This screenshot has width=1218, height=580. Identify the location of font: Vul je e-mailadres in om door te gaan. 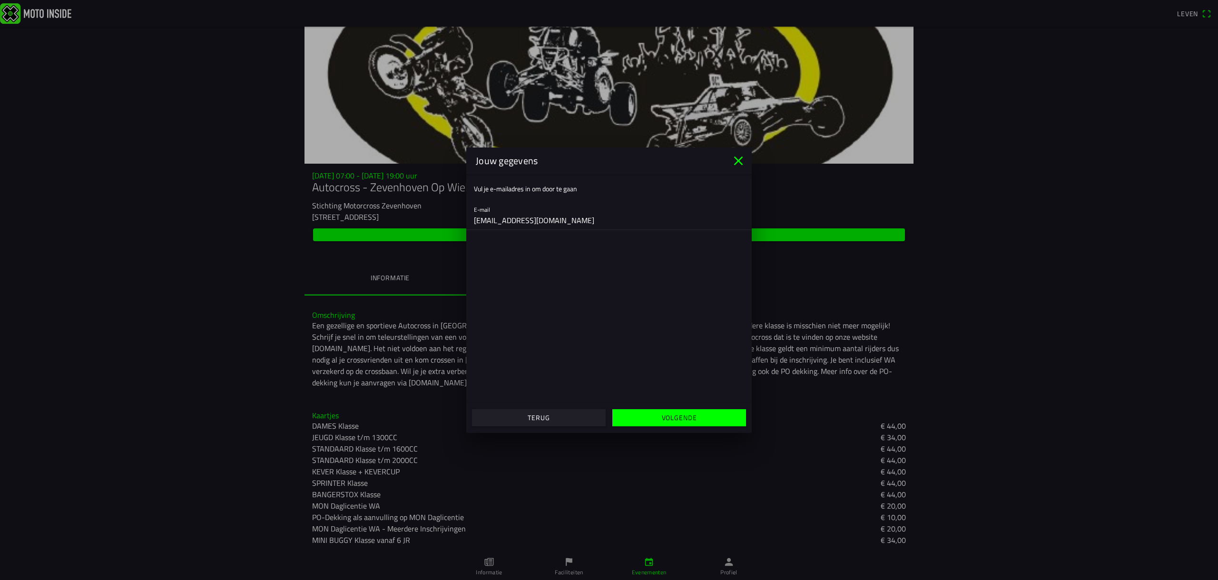
(525, 188).